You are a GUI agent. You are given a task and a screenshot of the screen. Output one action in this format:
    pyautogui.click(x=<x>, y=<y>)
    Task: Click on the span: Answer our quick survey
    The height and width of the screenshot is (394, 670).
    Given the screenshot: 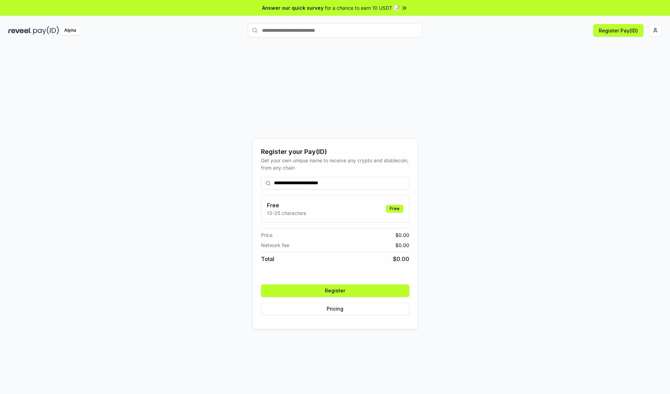 What is the action you would take?
    pyautogui.click(x=293, y=8)
    